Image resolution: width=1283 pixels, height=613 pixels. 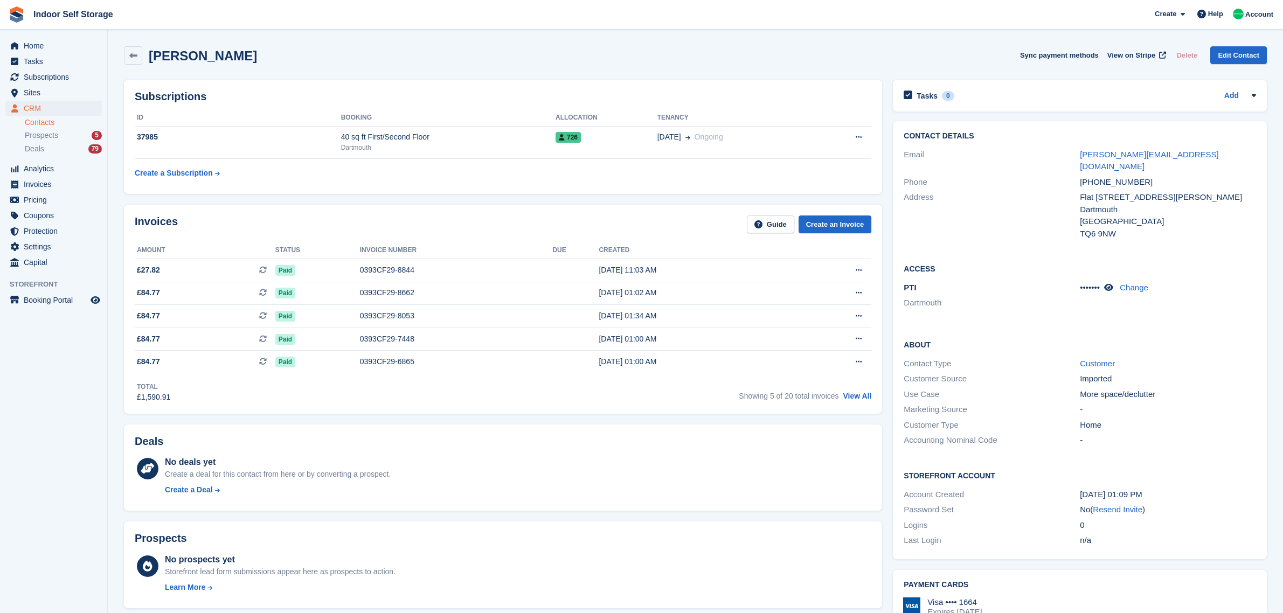 I want to click on a: Customer, so click(x=1097, y=363).